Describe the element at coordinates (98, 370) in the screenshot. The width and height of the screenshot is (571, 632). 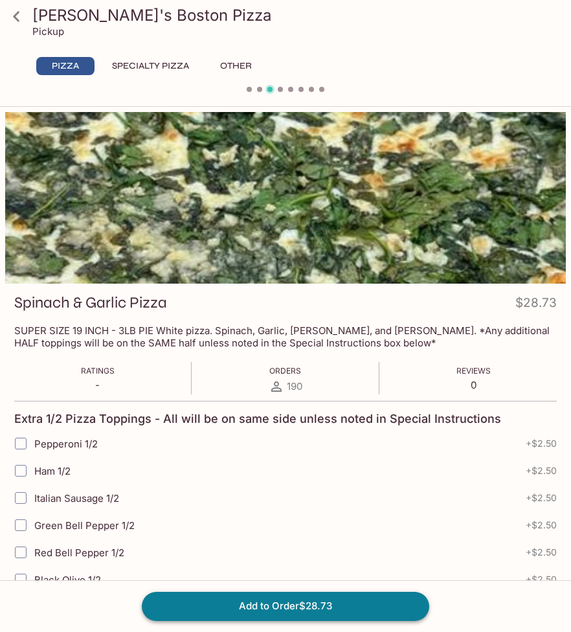
I see `span: Ratings` at that location.